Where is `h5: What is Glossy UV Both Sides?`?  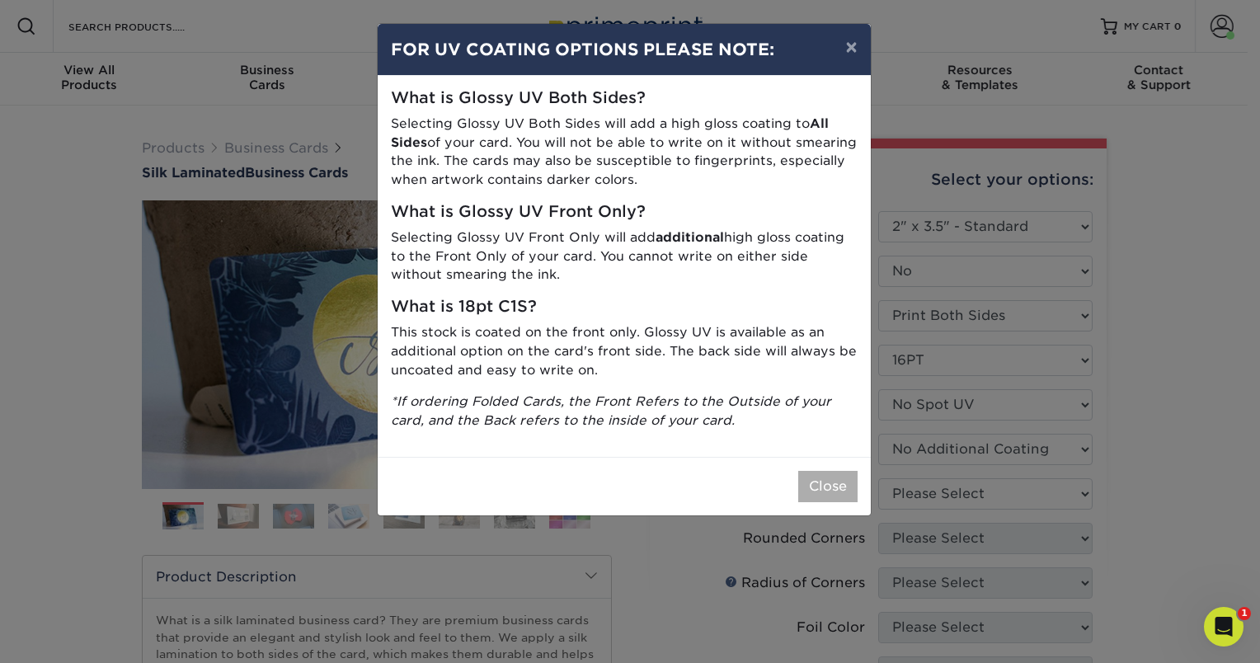
h5: What is Glossy UV Both Sides? is located at coordinates (624, 98).